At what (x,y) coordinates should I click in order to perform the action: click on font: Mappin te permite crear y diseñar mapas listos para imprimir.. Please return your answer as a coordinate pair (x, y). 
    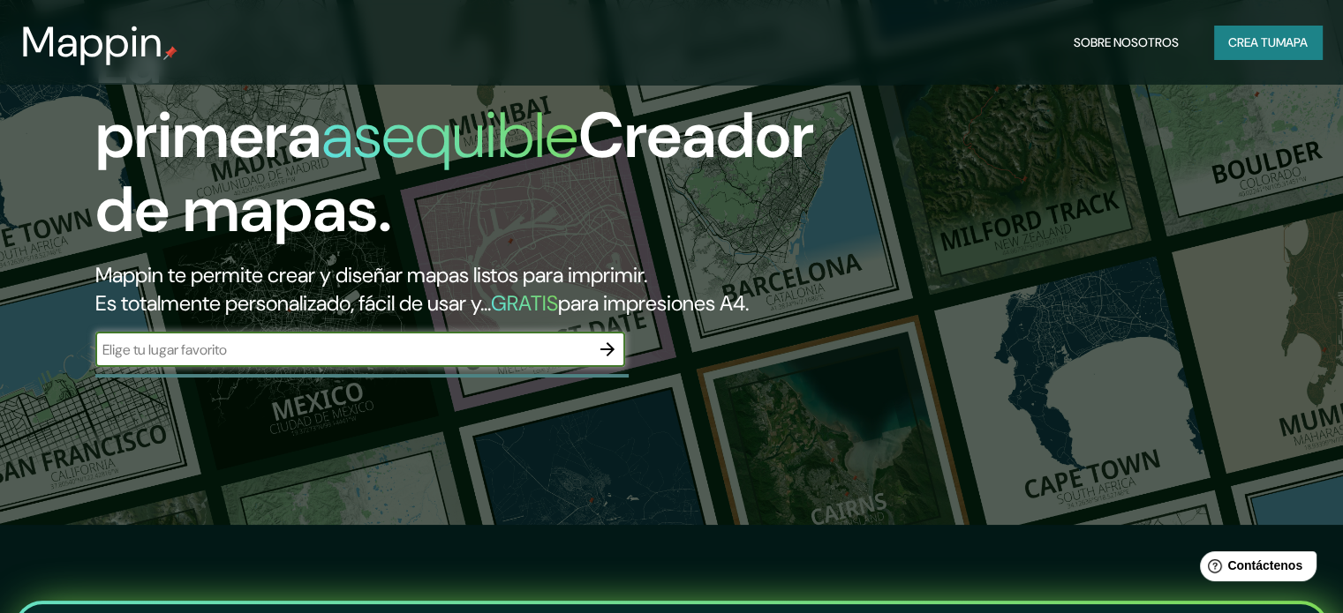
    Looking at the image, I should click on (371, 275).